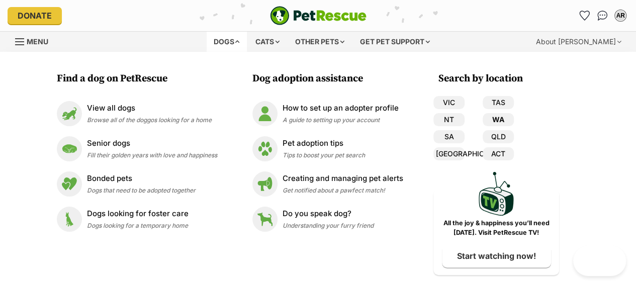  Describe the element at coordinates (328, 214) in the screenshot. I see `p: Do you speak dog?` at that location.